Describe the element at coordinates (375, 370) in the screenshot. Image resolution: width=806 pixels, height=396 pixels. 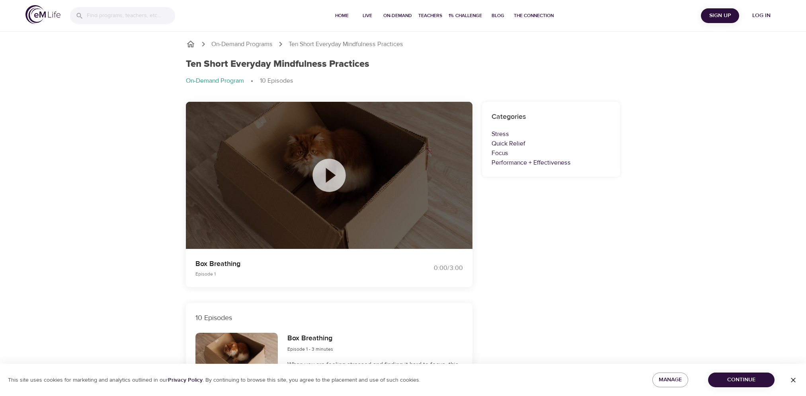
I see `p: When you are feeling stressed and finding it hard to focus, this practice helps you clear your he...` at that location.